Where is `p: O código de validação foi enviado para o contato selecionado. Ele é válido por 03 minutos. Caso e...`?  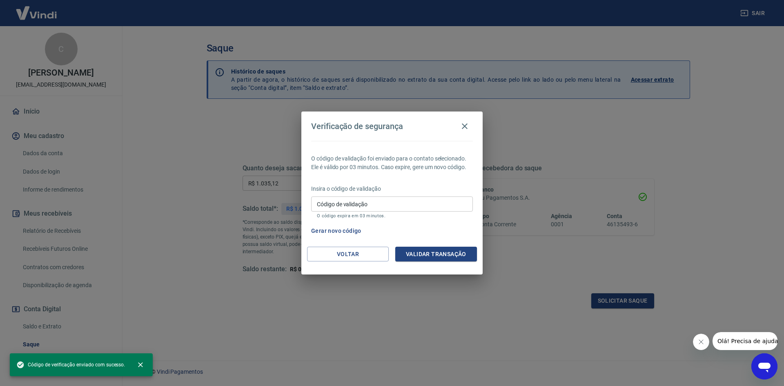
p: O código de validação foi enviado para o contato selecionado. Ele é válido por 03 minutos. Caso e... is located at coordinates (392, 163).